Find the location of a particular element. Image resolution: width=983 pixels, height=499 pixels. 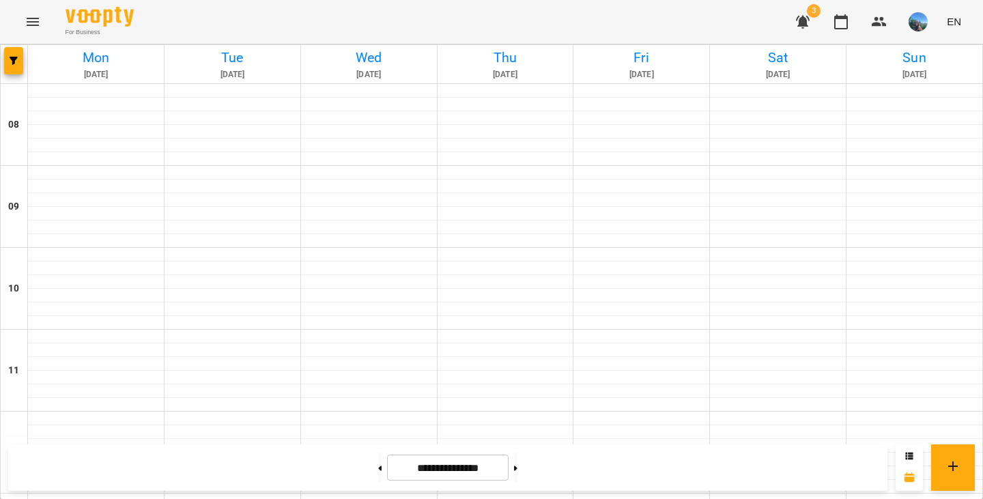

h6: Sat is located at coordinates (778, 57).